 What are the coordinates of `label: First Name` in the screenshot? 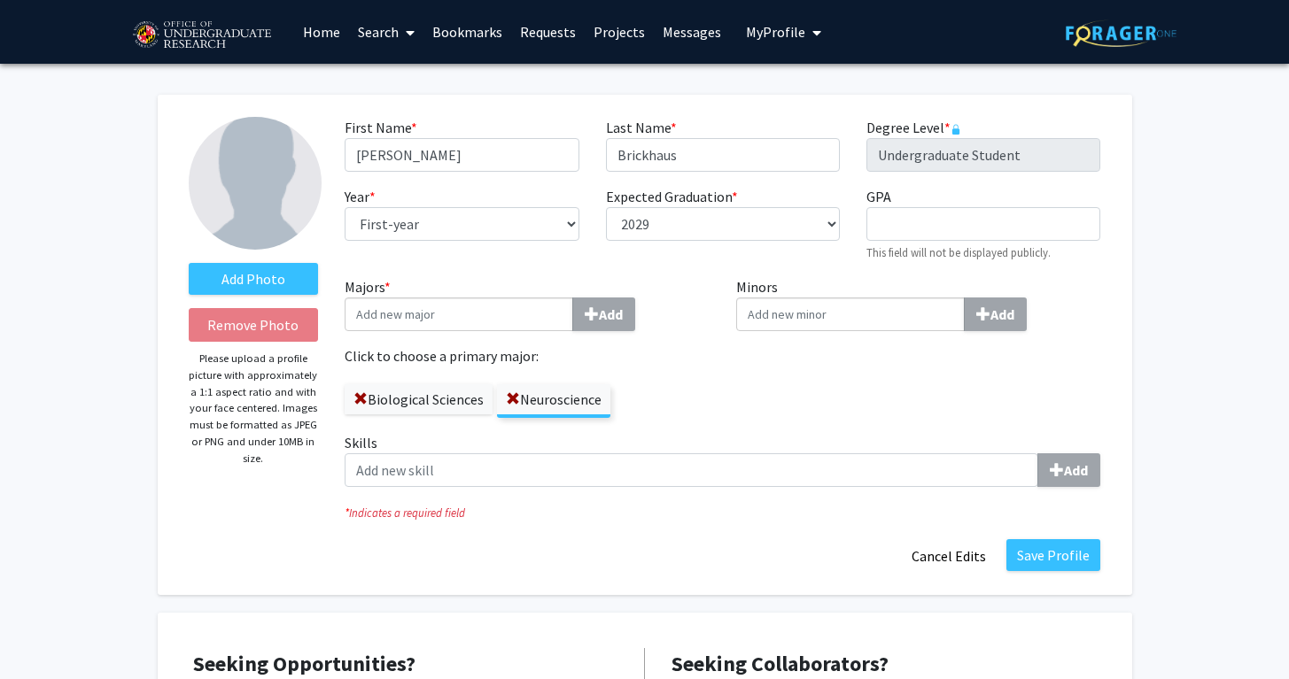 It's located at (381, 128).